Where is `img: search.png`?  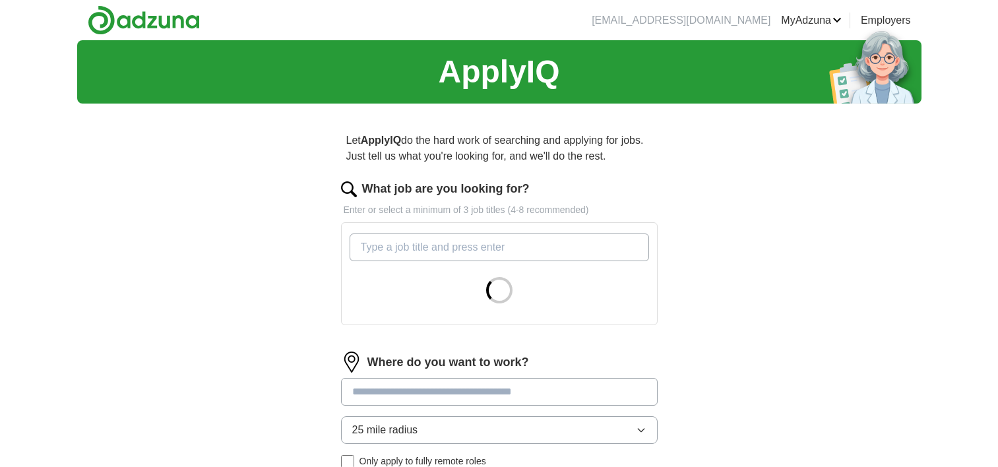
img: search.png is located at coordinates (349, 189).